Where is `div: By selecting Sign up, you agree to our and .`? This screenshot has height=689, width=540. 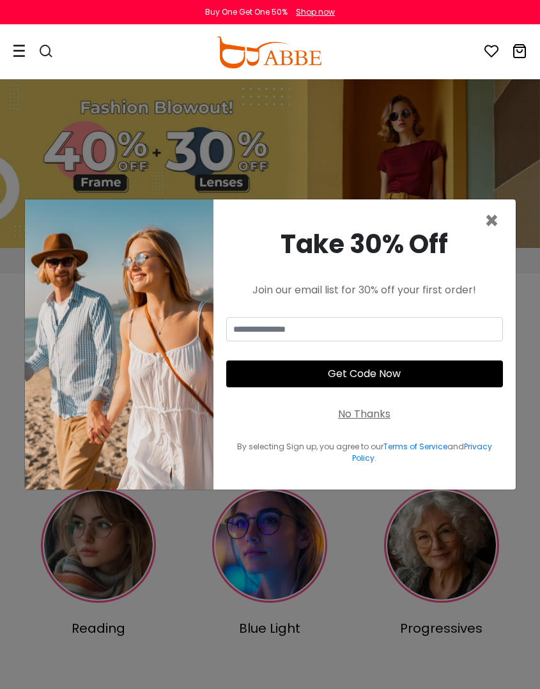
div: By selecting Sign up, you agree to our and . is located at coordinates (364, 453).